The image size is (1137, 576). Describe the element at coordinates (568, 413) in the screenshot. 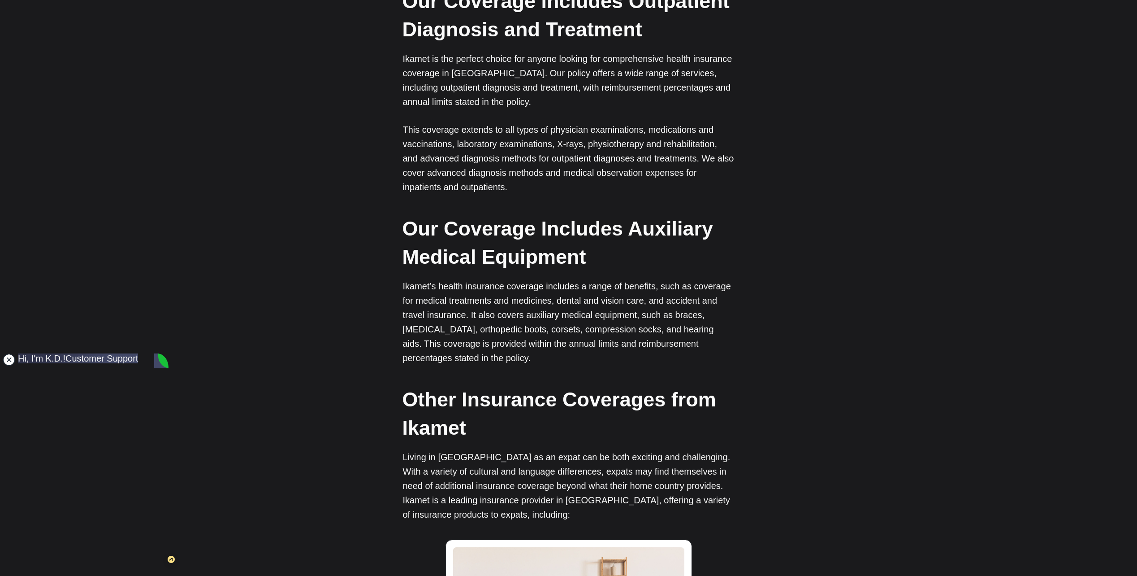

I see `h2: Other Insurance Coverages from Ikamet` at that location.